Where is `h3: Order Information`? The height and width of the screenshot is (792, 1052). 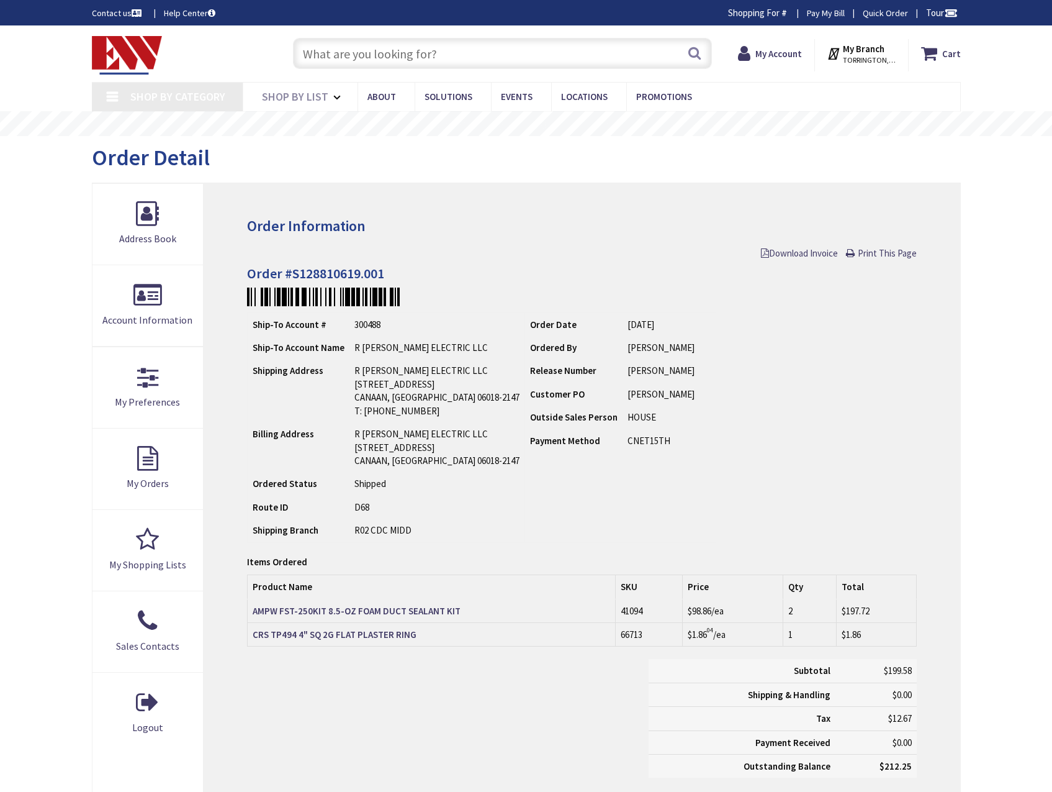 h3: Order Information is located at coordinates (582, 226).